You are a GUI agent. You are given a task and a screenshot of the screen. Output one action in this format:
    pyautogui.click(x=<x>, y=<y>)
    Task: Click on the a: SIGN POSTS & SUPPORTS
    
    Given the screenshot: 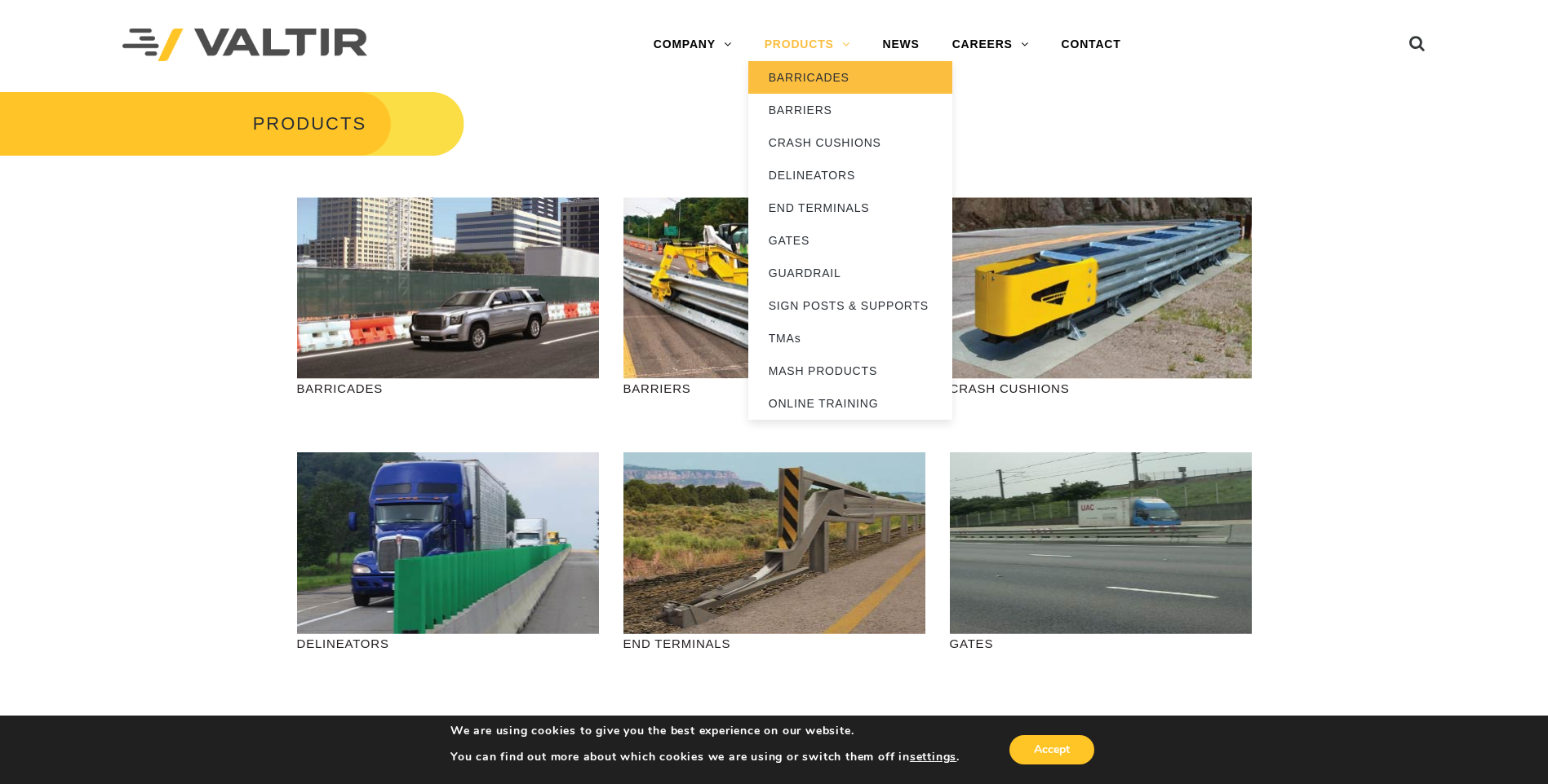 What is the action you would take?
    pyautogui.click(x=850, y=305)
    